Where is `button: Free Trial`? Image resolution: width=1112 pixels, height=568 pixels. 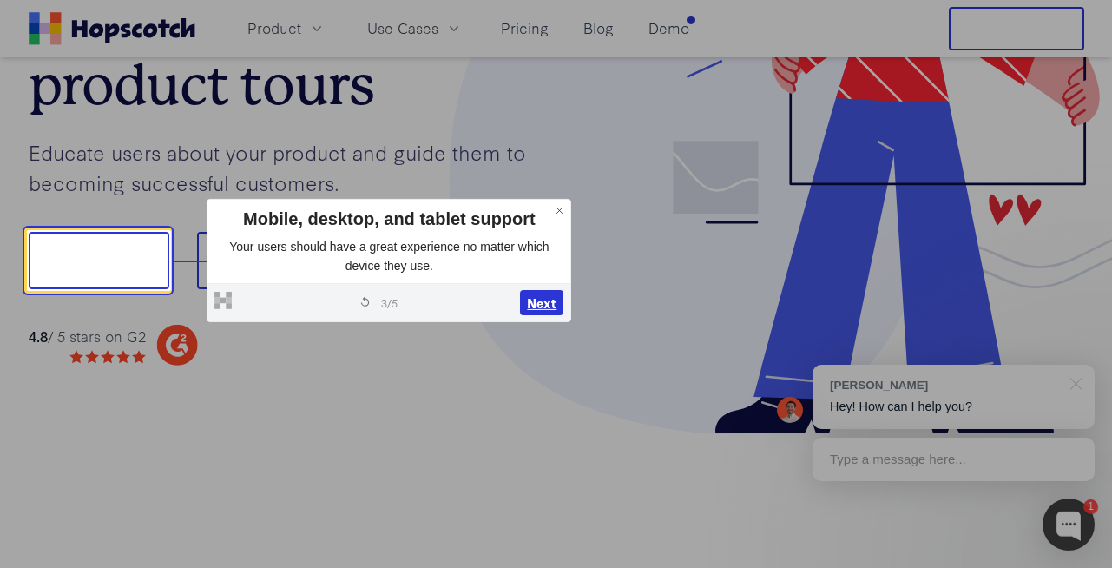
button: Free Trial is located at coordinates (1016, 29).